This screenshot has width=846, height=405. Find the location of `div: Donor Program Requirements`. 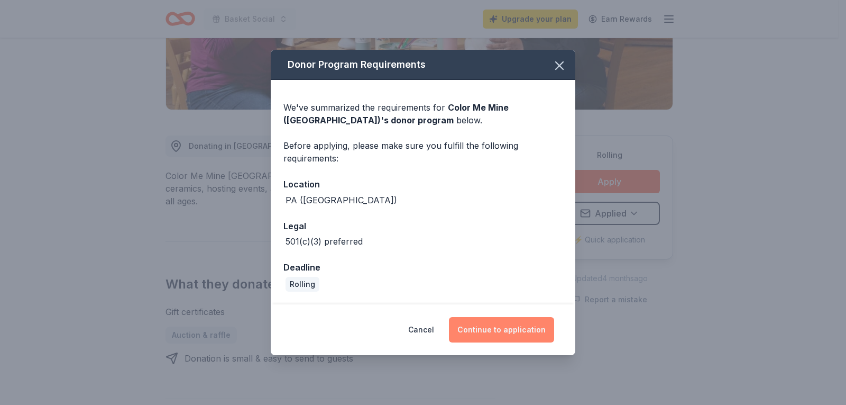

div: Donor Program Requirements is located at coordinates (423, 65).